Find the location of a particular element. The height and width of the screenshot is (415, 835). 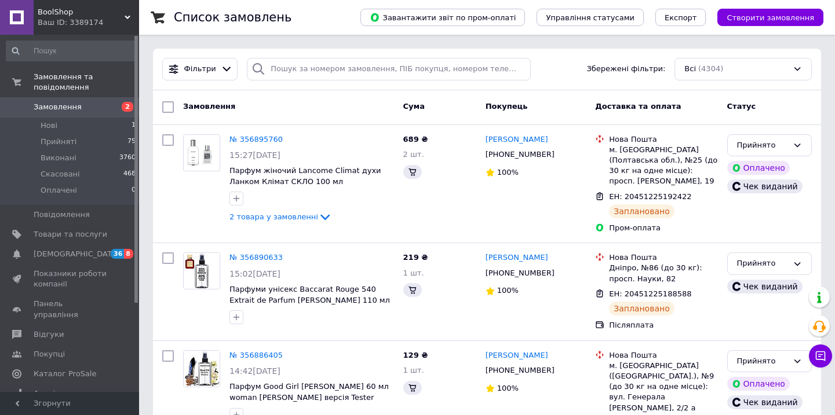

a: 2 товара у замовленні is located at coordinates (280, 217).